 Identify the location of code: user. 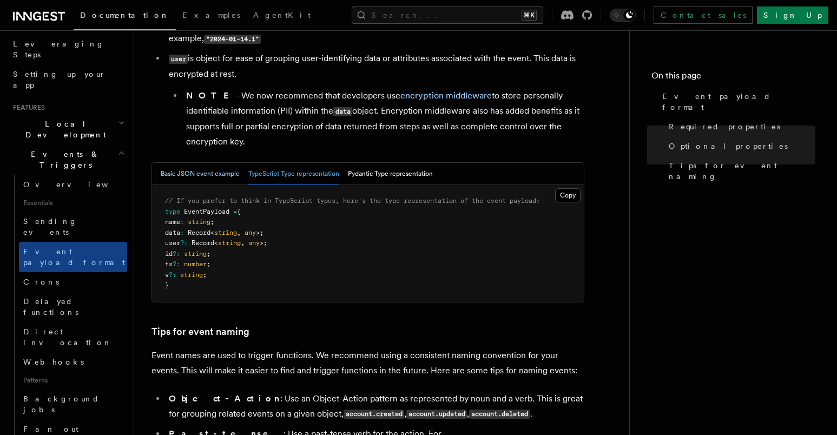
(178, 59).